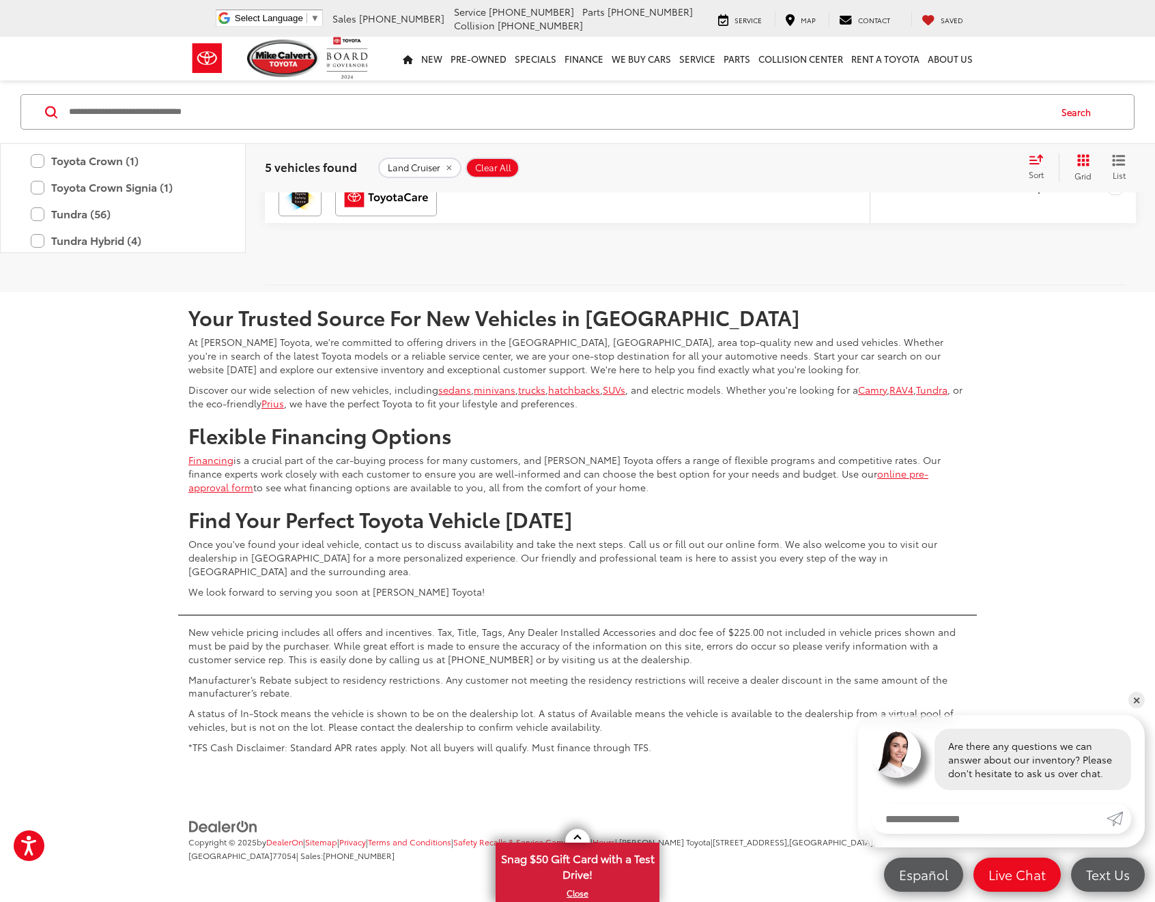  What do you see at coordinates (577, 865) in the screenshot?
I see `span: Snag $50 Gift Card with a Test Drive!` at bounding box center [577, 865].